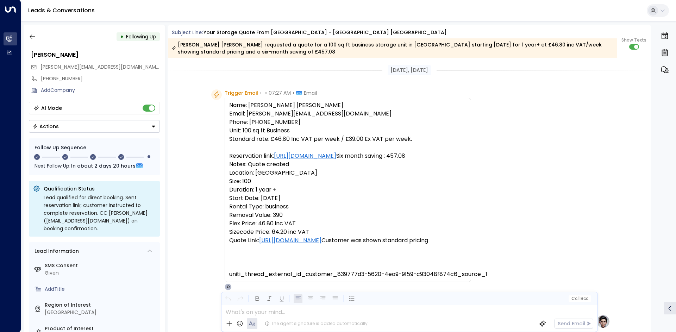 The width and height of the screenshot is (676, 332). I want to click on div: The agent signature is added automatically, so click(316, 324).